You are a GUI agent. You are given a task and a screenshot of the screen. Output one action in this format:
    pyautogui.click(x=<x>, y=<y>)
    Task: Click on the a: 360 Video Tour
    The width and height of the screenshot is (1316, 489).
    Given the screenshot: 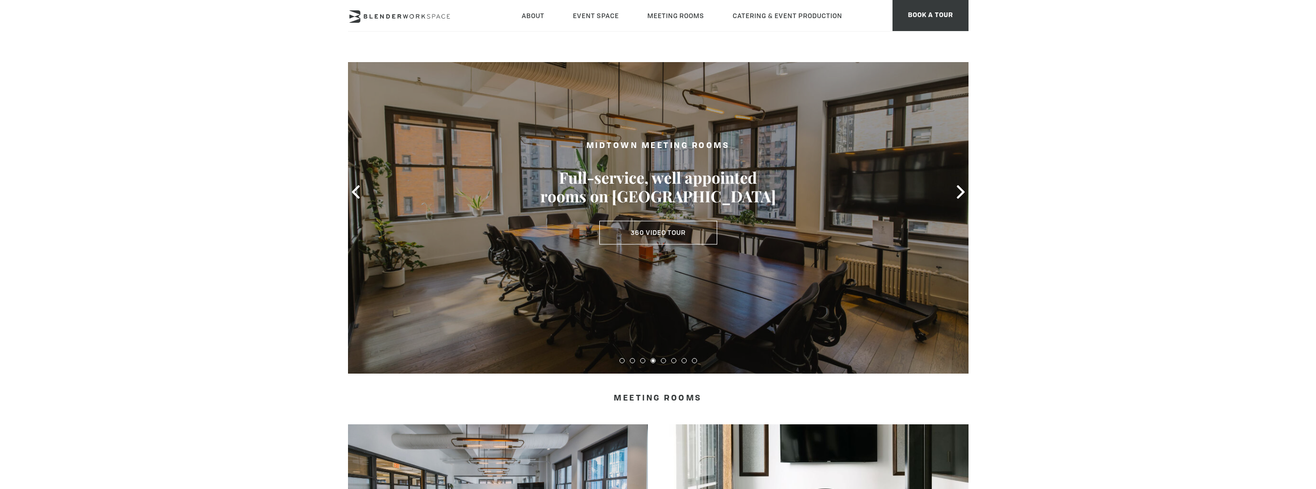 What is the action you would take?
    pyautogui.click(x=658, y=233)
    